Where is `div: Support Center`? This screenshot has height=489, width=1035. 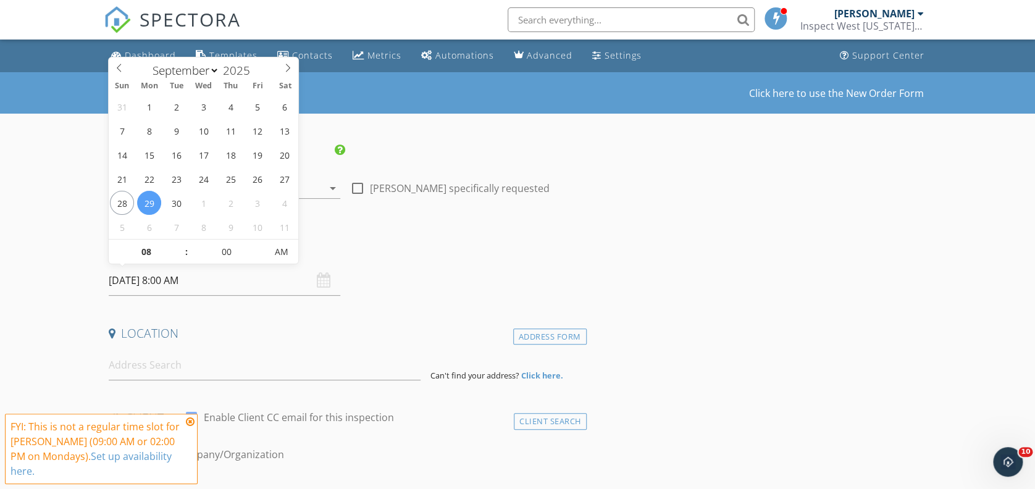 div: Support Center is located at coordinates (887, 55).